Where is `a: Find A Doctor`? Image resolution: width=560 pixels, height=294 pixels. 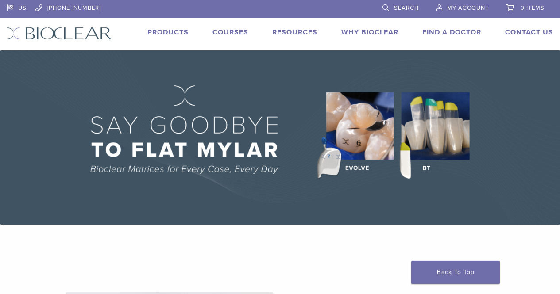 a: Find A Doctor is located at coordinates (452, 32).